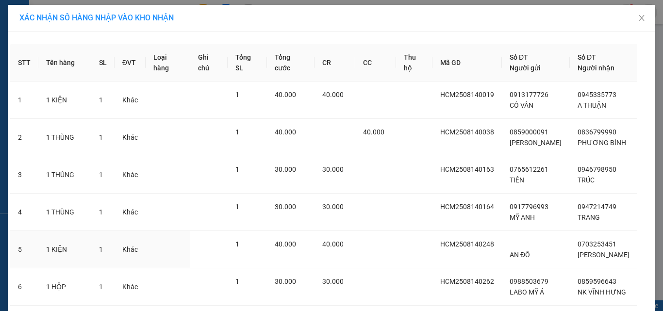 The width and height of the screenshot is (663, 311). What do you see at coordinates (414, 63) in the screenshot?
I see `th: Thu hộ` at bounding box center [414, 63].